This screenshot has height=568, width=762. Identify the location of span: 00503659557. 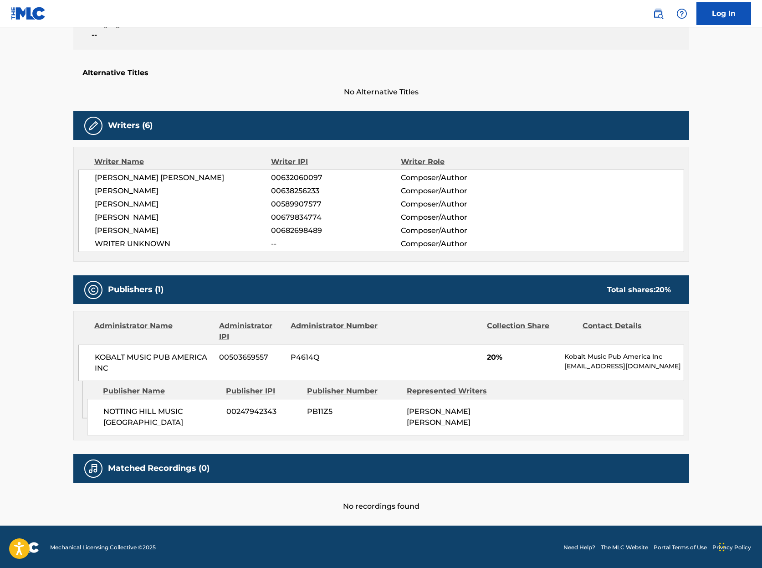
(251, 357).